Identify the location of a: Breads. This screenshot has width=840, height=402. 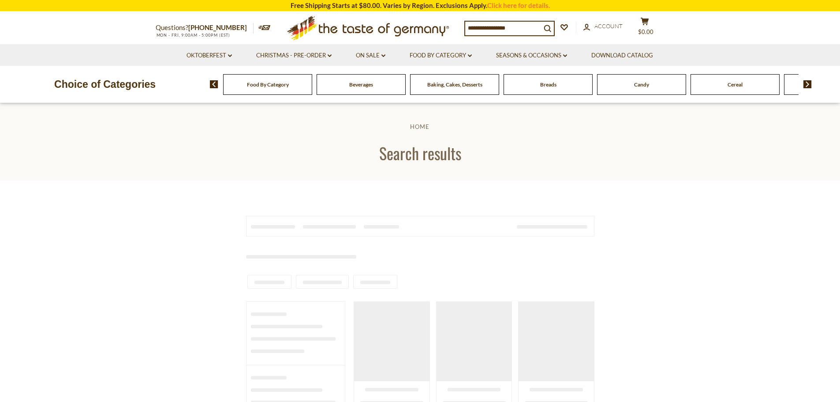
(548, 84).